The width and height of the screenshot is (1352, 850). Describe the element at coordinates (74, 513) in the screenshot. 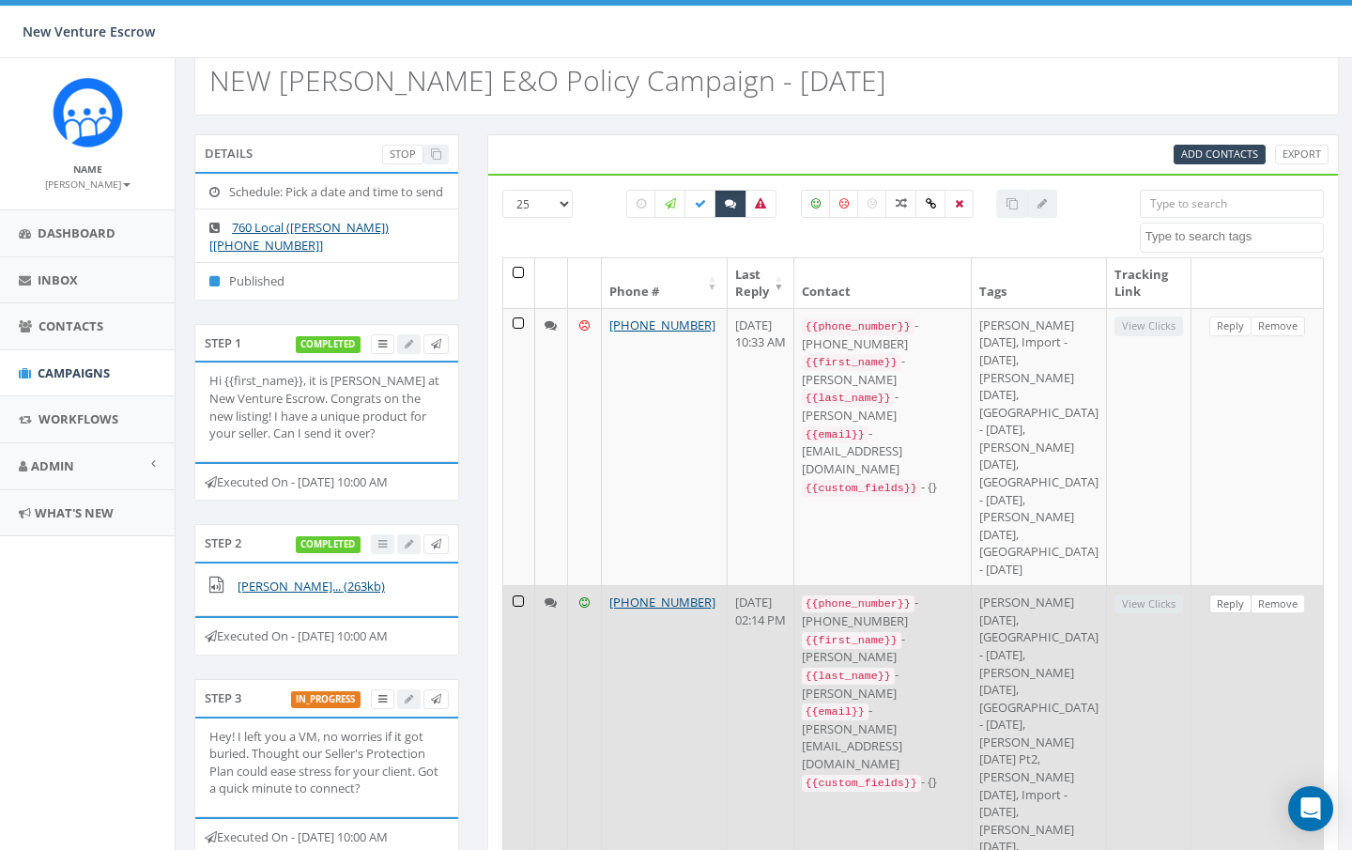

I see `span: What's New` at that location.